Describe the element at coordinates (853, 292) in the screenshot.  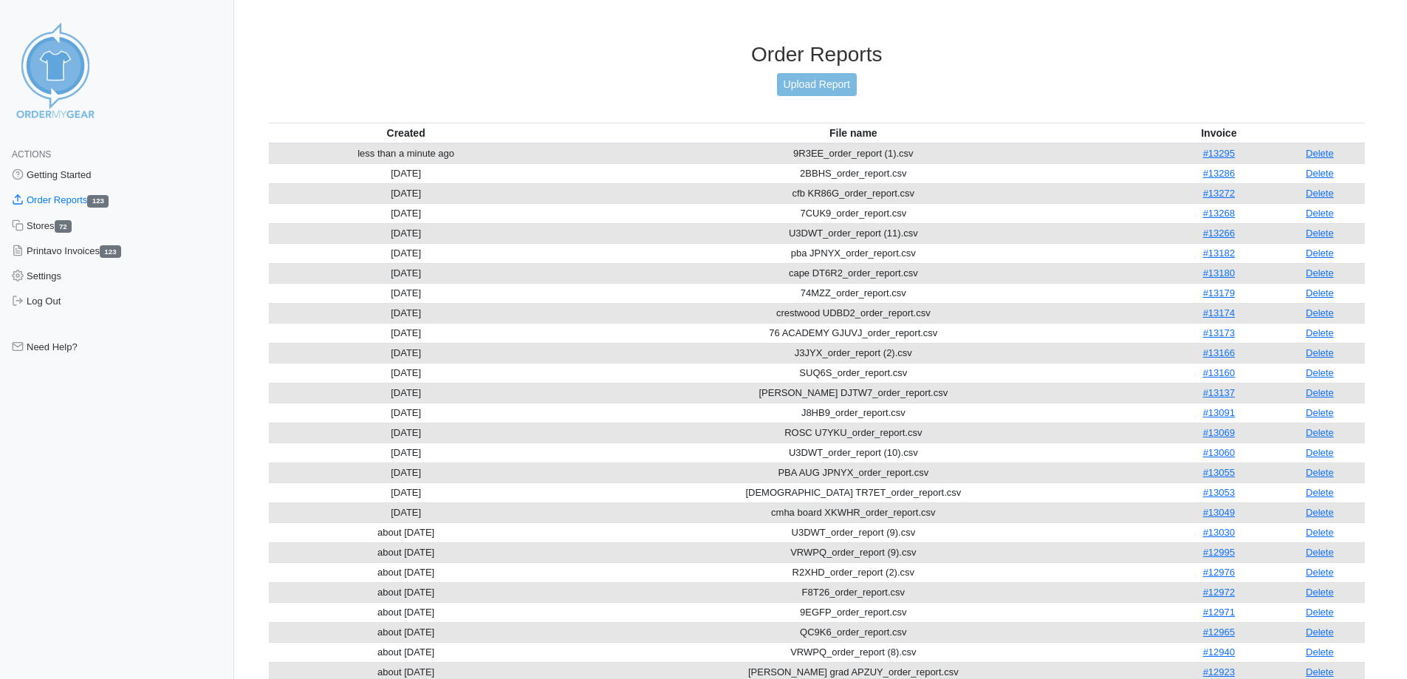
I see `td: 74MZZ_order_report.csv` at that location.